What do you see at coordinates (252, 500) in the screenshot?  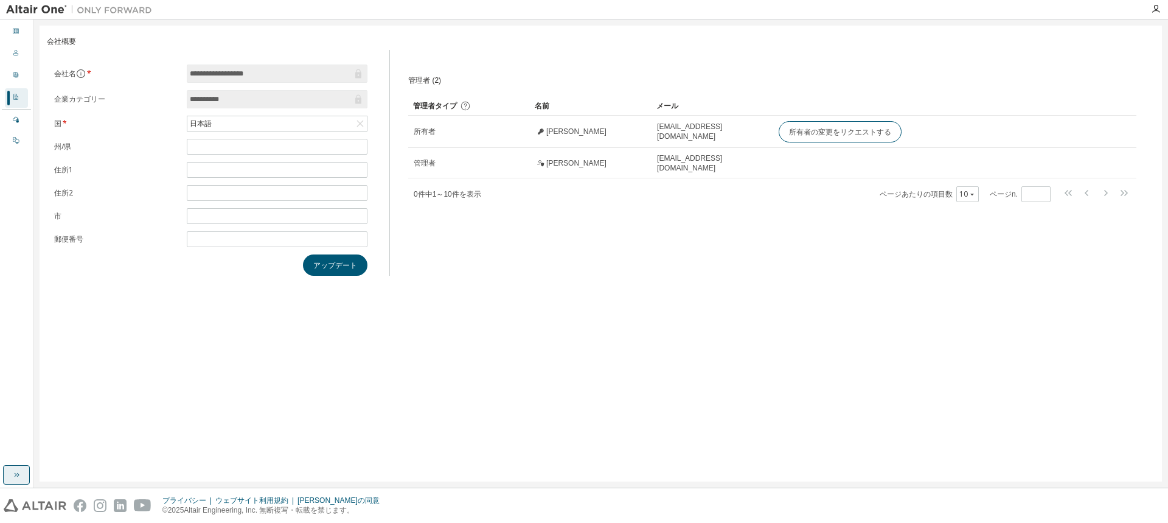 I see `font: ウェブサイト利用規約` at bounding box center [252, 500].